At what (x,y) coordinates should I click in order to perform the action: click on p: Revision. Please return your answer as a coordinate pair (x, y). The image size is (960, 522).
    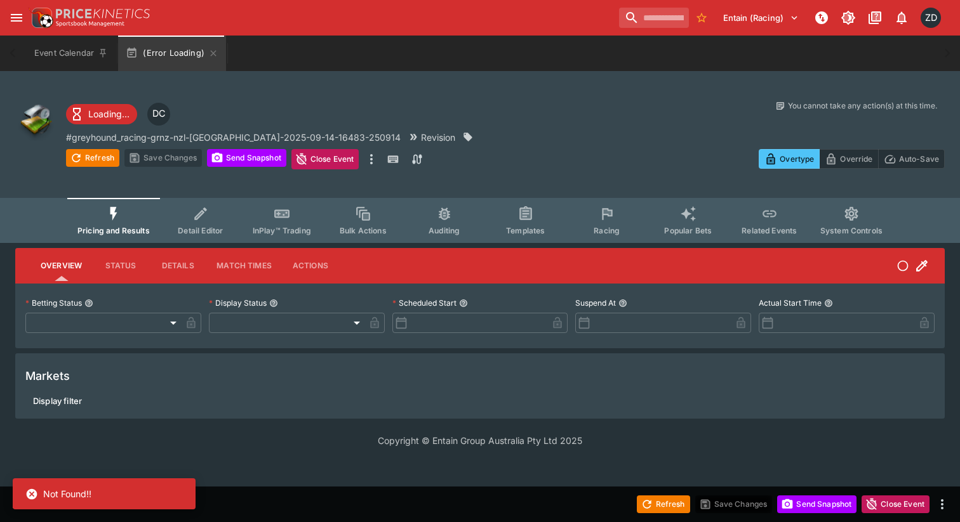
    Looking at the image, I should click on (438, 137).